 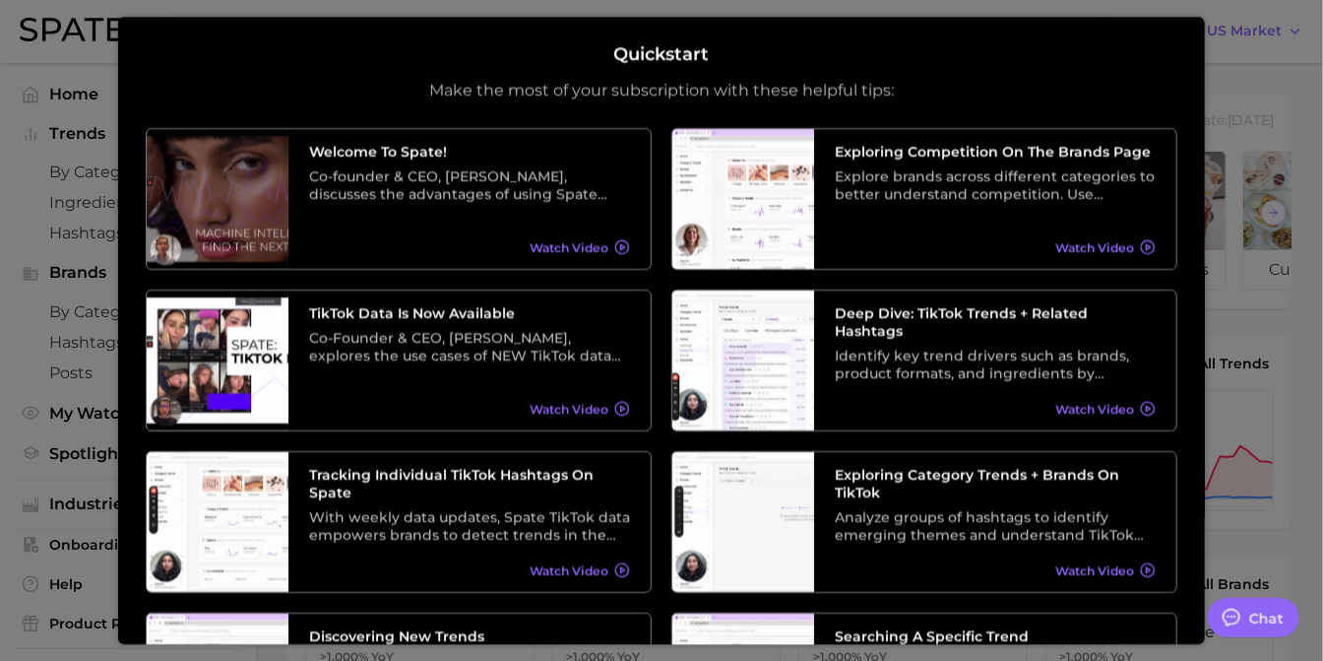 I want to click on a: Deep Dive: TikTok Trends + Related HashtagsIdentify key trend drivers such as brands, product for..., so click(x=924, y=360).